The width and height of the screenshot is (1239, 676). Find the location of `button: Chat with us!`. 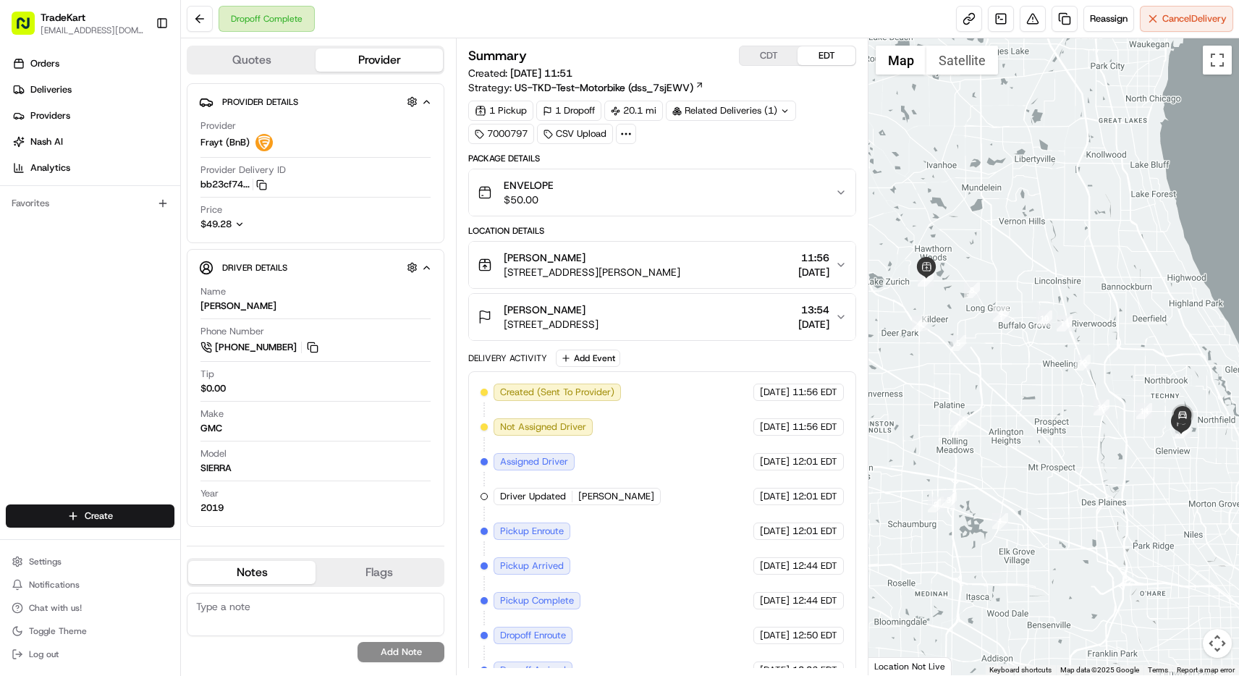

button: Chat with us! is located at coordinates (90, 608).